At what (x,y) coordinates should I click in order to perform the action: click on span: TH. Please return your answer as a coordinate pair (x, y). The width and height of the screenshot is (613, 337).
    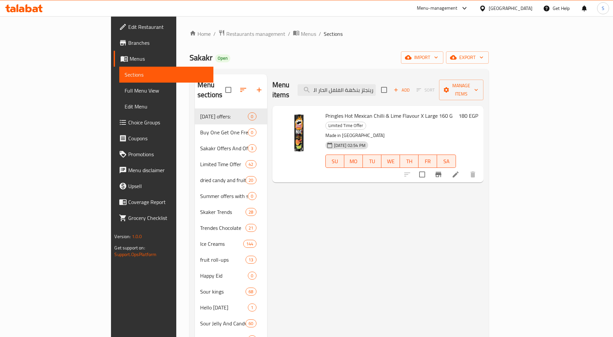
    Looking at the image, I should click on (409, 161).